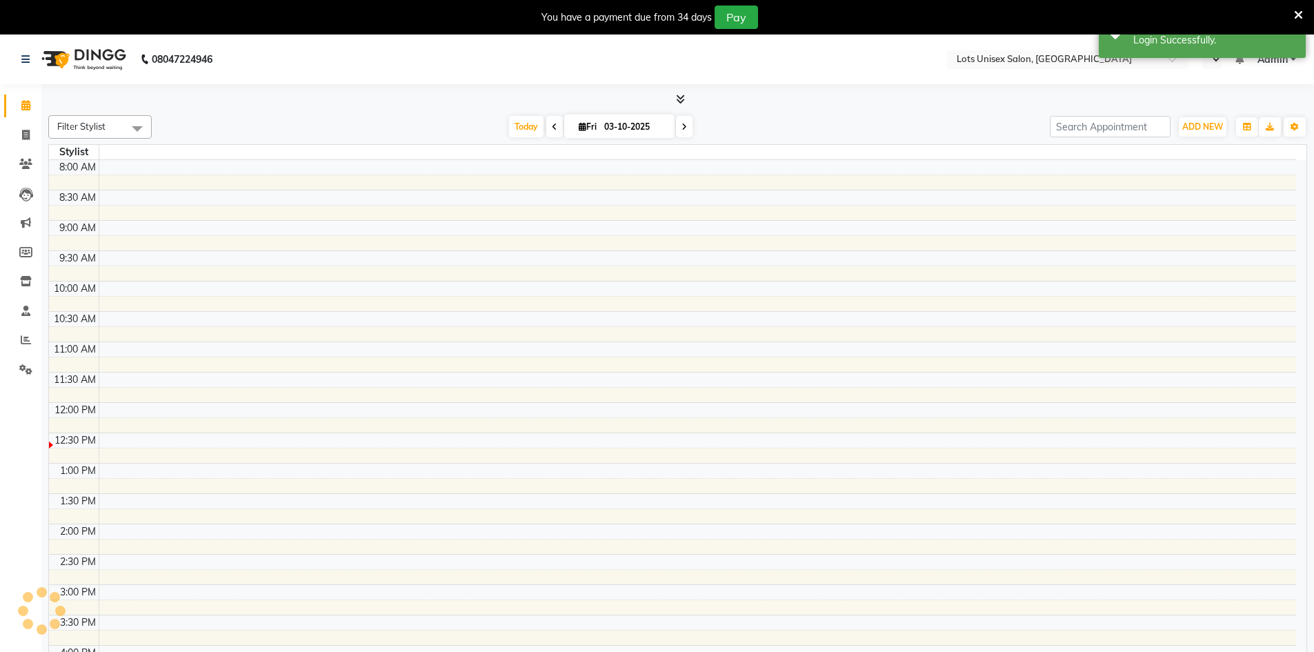 This screenshot has width=1314, height=652. Describe the element at coordinates (75, 440) in the screenshot. I see `div: 12:30 PM` at that location.